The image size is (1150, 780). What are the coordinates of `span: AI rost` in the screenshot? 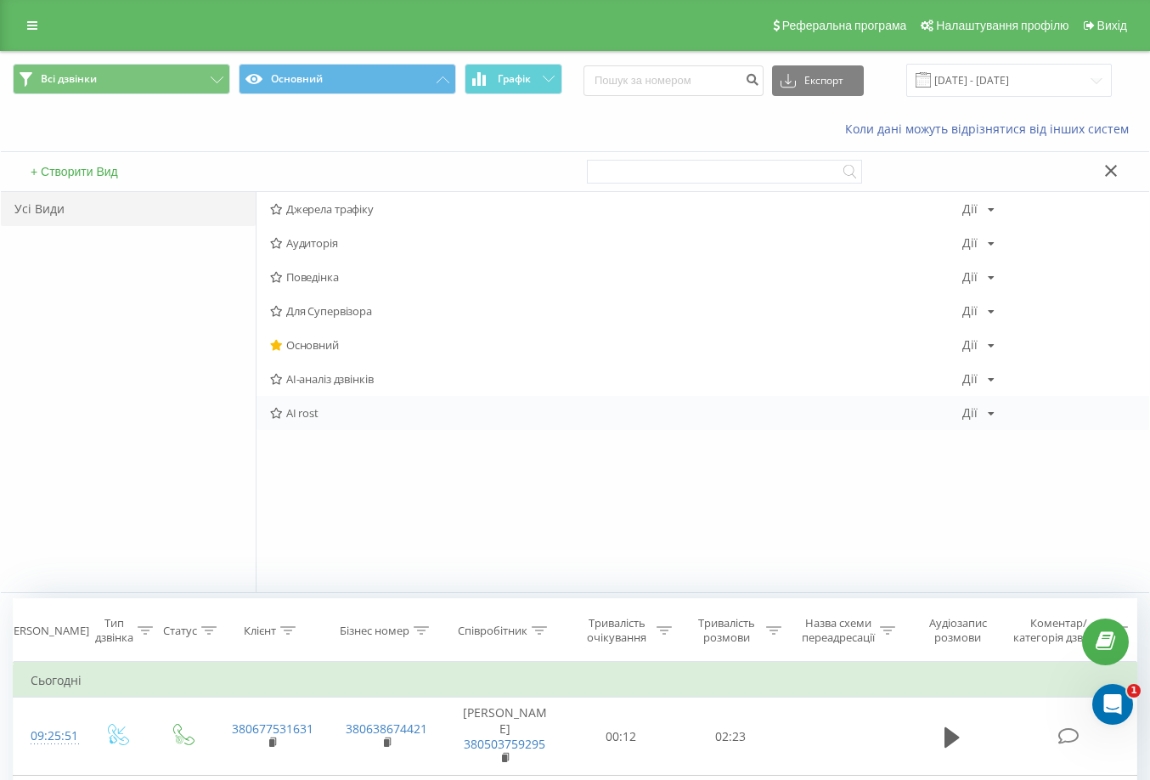 It's located at (616, 413).